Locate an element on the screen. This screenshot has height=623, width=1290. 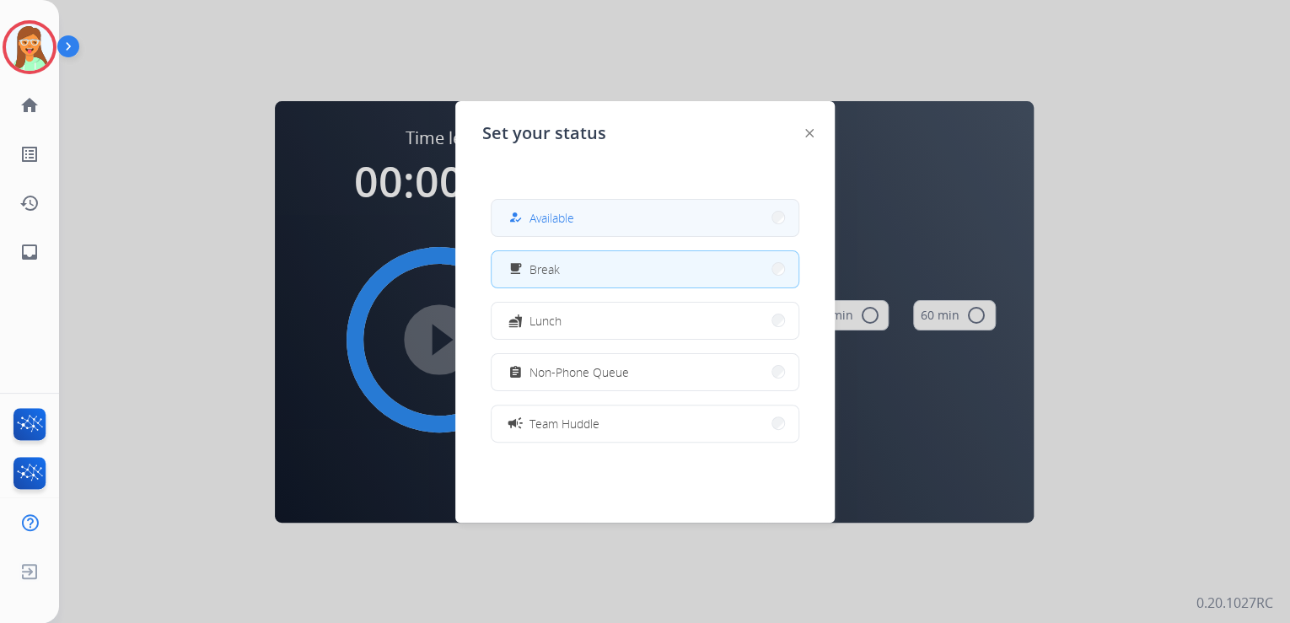
mat-icon: assignment is located at coordinates (515, 372).